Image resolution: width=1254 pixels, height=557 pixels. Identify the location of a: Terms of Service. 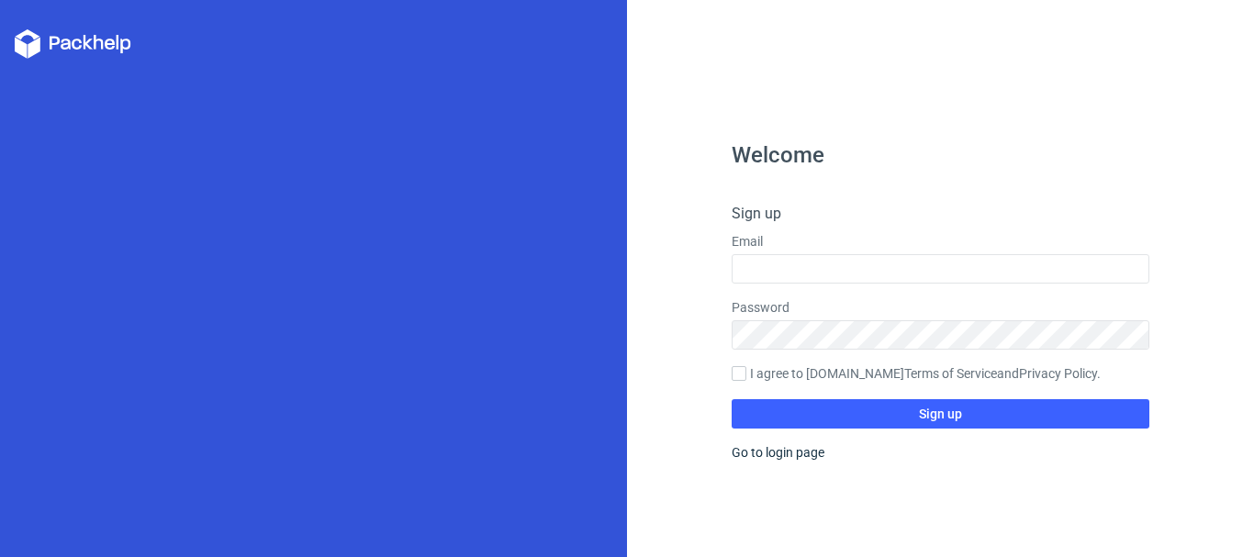
(950, 374).